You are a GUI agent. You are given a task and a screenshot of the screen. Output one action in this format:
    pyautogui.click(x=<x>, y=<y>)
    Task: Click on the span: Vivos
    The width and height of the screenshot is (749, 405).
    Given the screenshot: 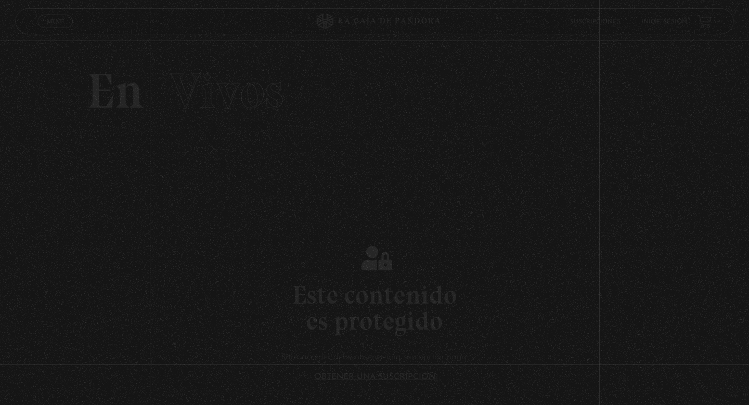 What is the action you would take?
    pyautogui.click(x=227, y=91)
    